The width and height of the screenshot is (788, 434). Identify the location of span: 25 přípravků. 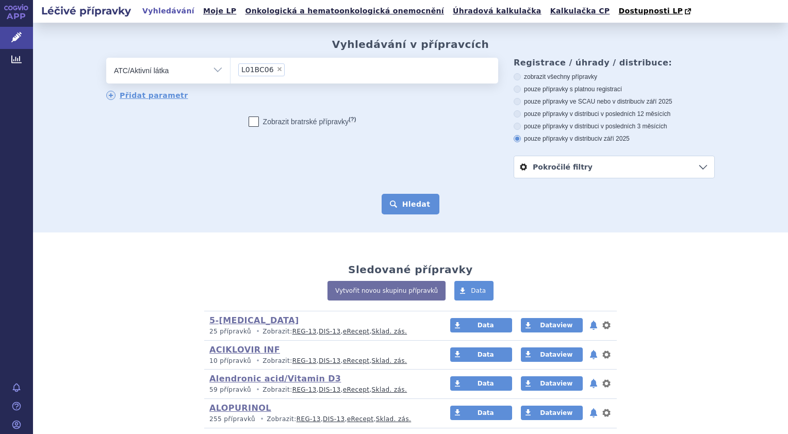
(230, 332).